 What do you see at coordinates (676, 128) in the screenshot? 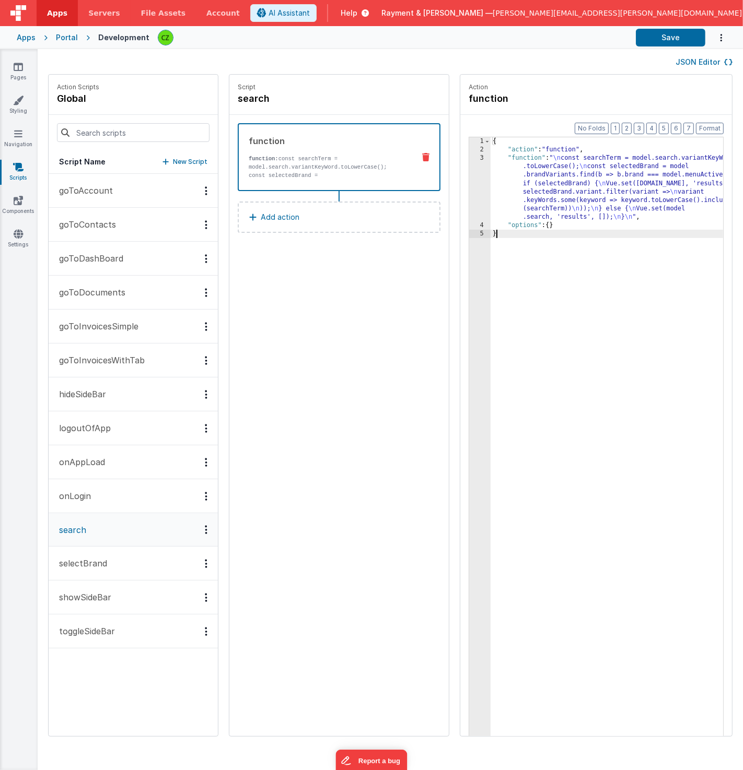
I see `button: 6` at bounding box center [676, 128].